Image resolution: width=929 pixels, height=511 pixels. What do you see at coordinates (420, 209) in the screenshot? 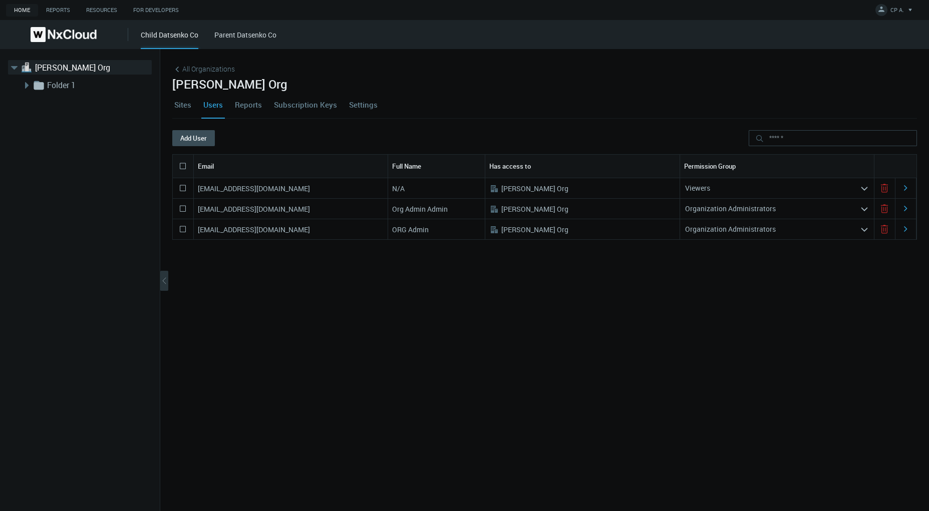
I see `nx-search-highlight: Org Admin Admin` at bounding box center [420, 209].